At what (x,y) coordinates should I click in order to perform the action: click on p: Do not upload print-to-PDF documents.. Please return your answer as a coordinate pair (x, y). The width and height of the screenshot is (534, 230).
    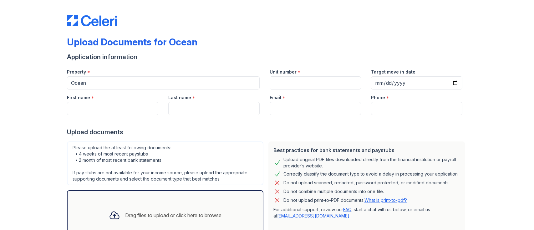
    Looking at the image, I should click on (345, 200).